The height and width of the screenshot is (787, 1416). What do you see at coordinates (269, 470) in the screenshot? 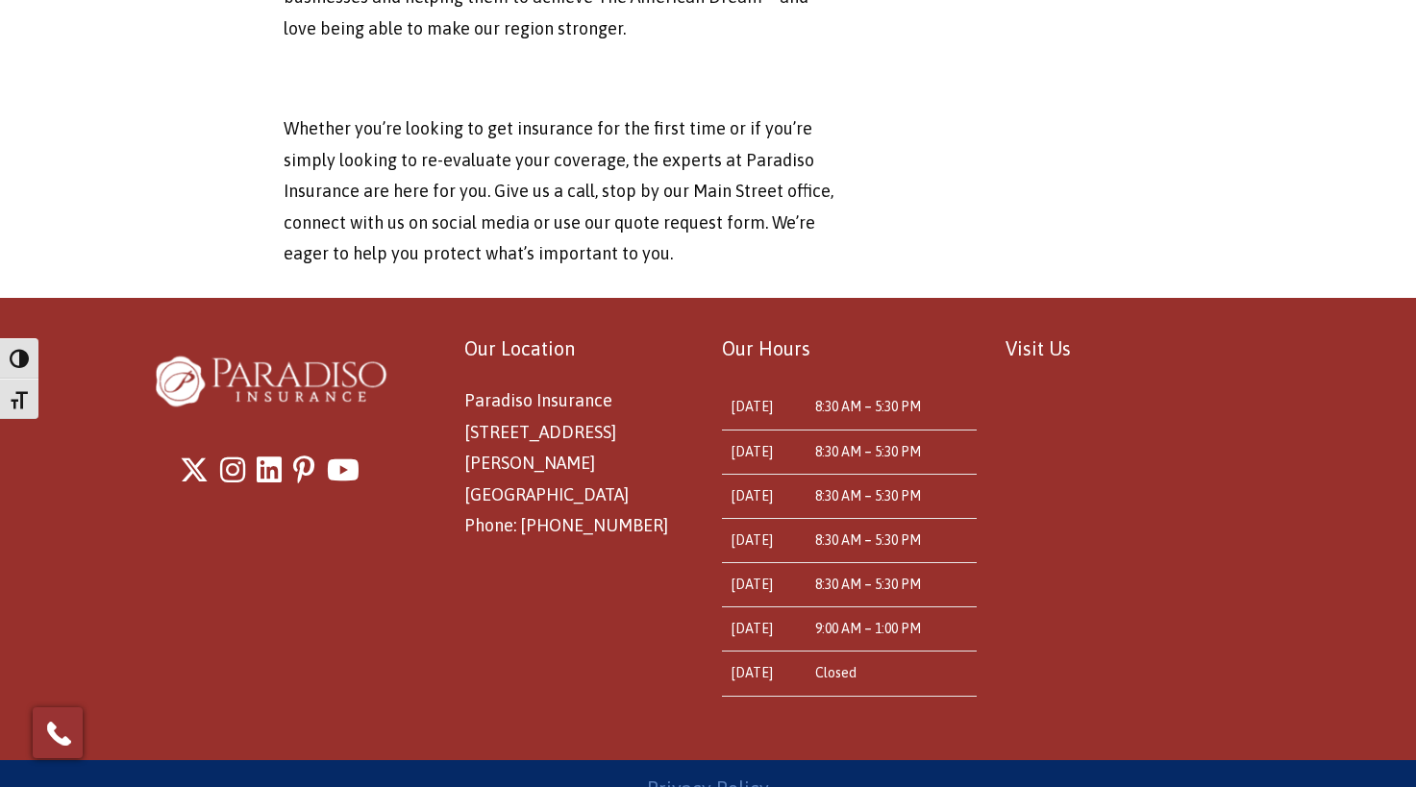
I see `a: LinkedIn` at bounding box center [269, 470].